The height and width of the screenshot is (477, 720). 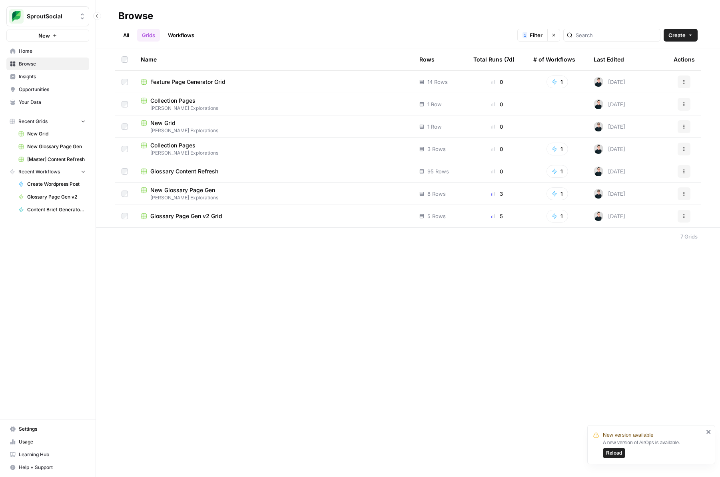 What do you see at coordinates (52, 147) in the screenshot?
I see `a: New Glossary Page Gen` at bounding box center [52, 147].